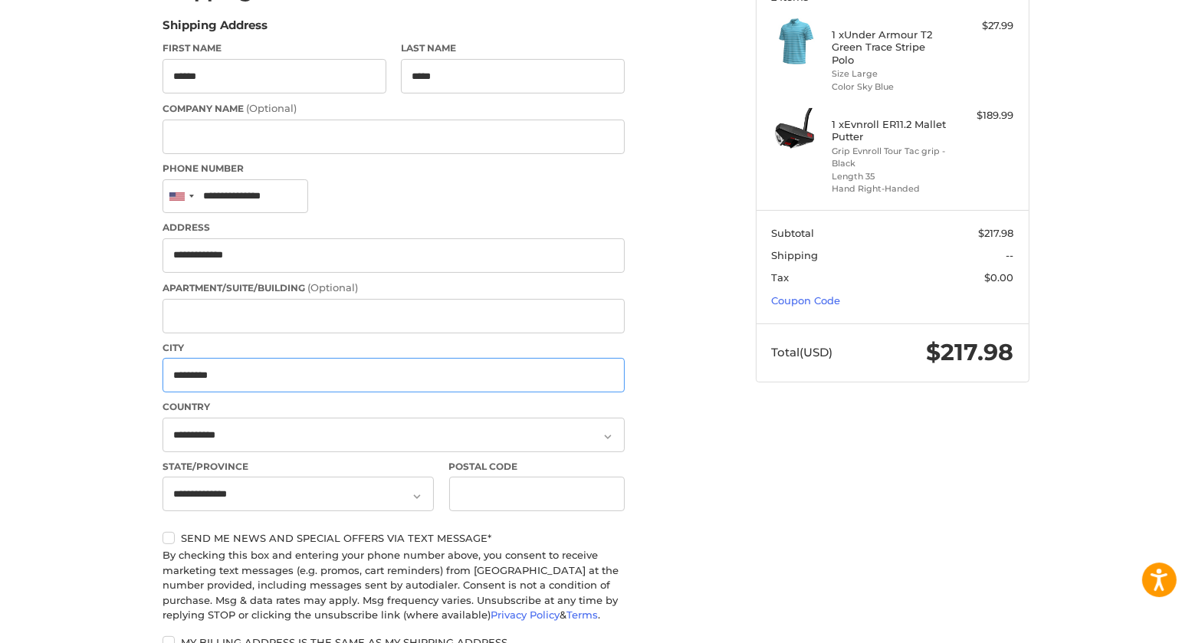  I want to click on legend: Shipping Address, so click(215, 29).